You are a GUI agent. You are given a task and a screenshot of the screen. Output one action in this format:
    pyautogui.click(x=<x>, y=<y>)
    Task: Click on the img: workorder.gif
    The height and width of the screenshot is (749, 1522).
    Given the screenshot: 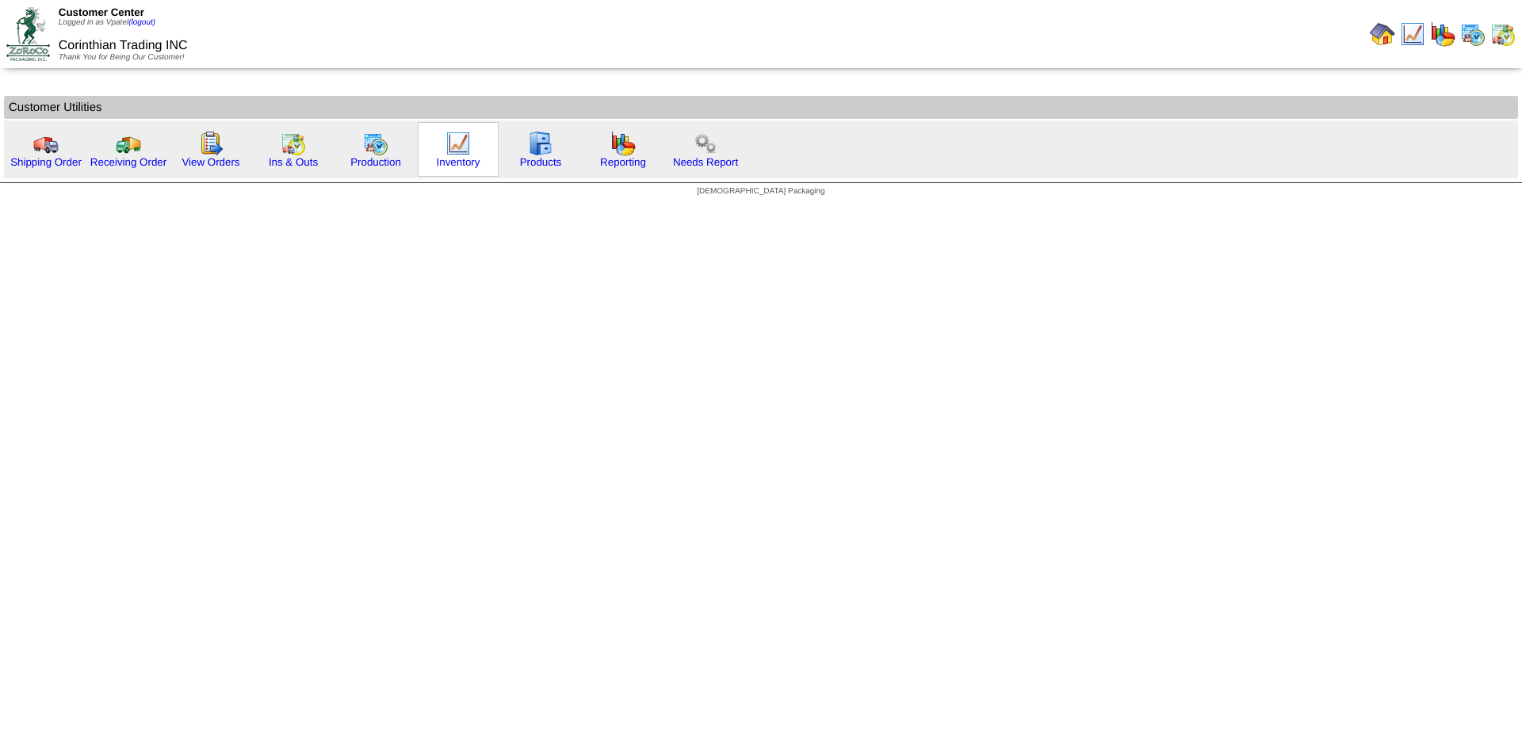 What is the action you would take?
    pyautogui.click(x=211, y=144)
    